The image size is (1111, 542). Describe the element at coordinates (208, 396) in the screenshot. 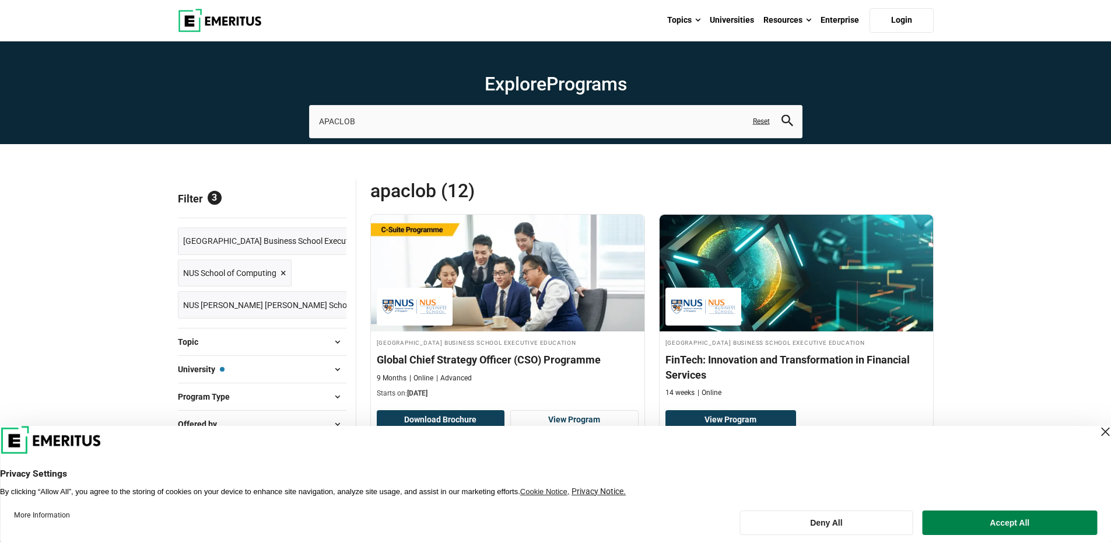

I see `span: Program Type` at that location.